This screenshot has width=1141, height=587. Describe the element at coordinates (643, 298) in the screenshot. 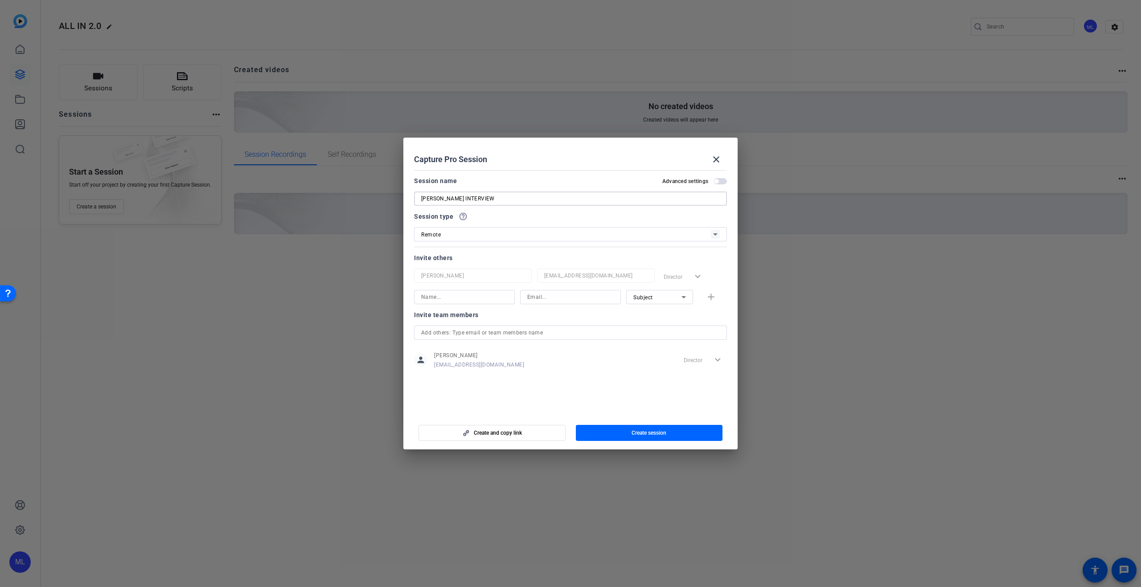

I see `span: Subject` at that location.